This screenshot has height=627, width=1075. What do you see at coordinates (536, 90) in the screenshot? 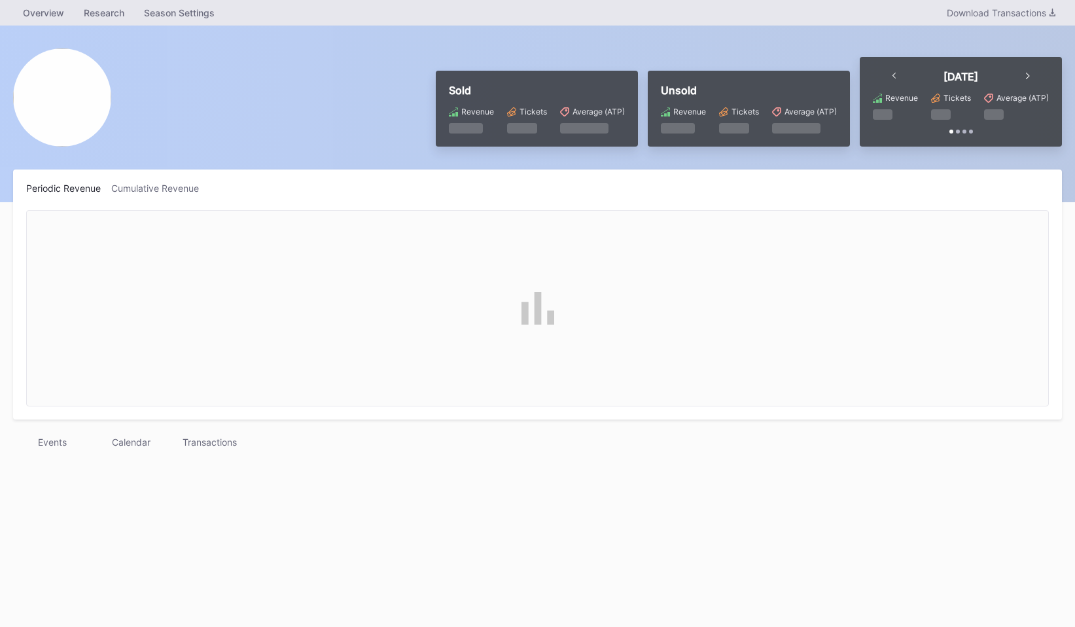
I see `div: Sold` at bounding box center [536, 90].